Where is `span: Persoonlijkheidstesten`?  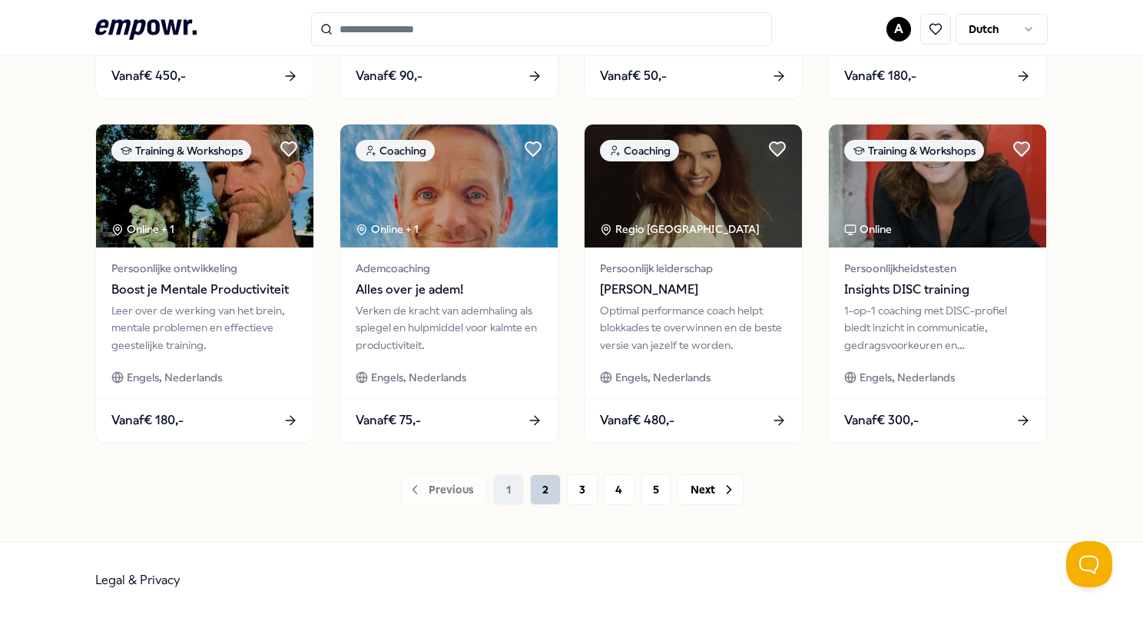
span: Persoonlijkheidstesten is located at coordinates (937, 268).